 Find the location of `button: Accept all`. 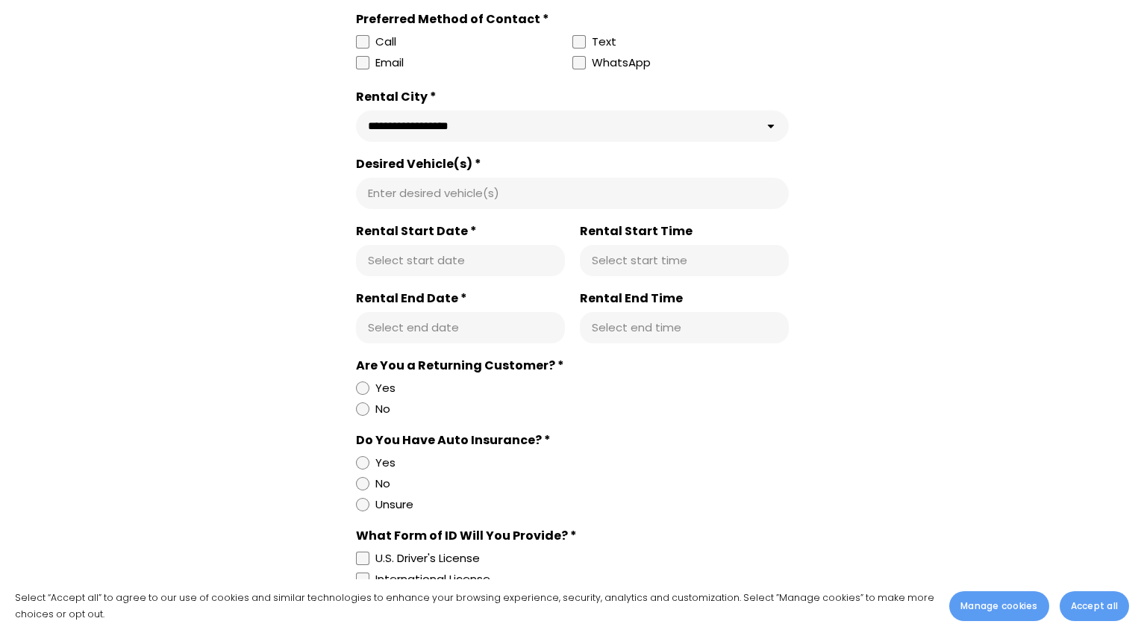

button: Accept all is located at coordinates (1094, 606).